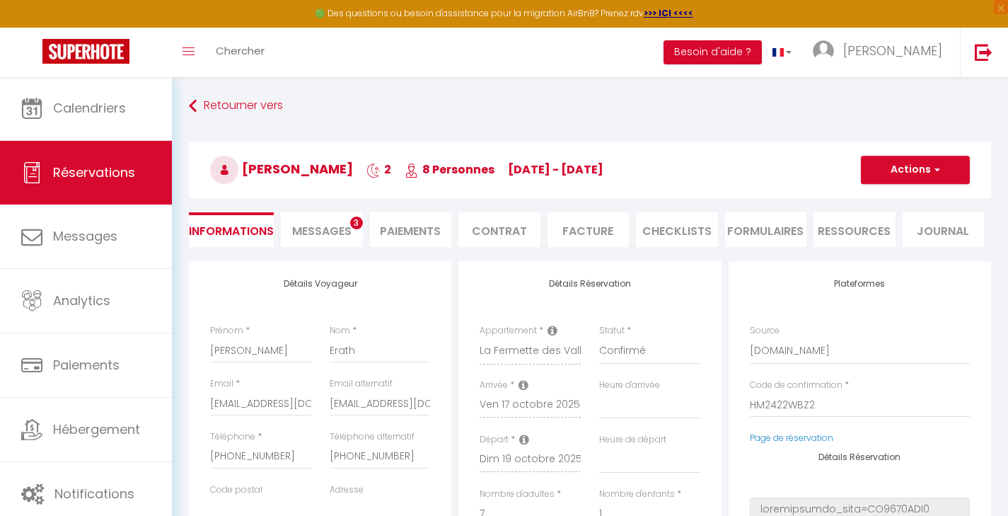  I want to click on a: Chercher, so click(240, 52).